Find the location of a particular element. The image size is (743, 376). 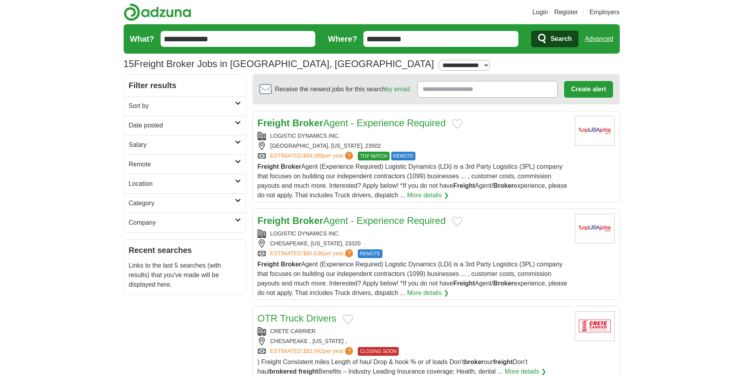

a: ESTIMATED:$89,388per year? is located at coordinates (312, 156).